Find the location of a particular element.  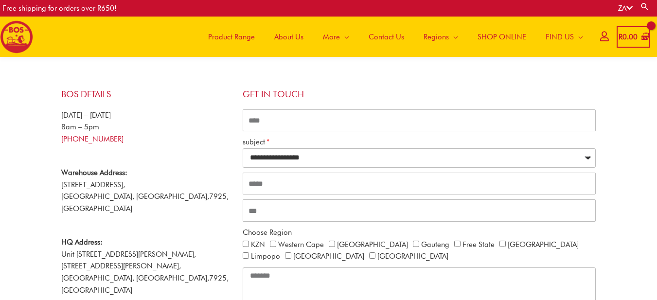

span: SHOP ONLINE is located at coordinates (502, 37).